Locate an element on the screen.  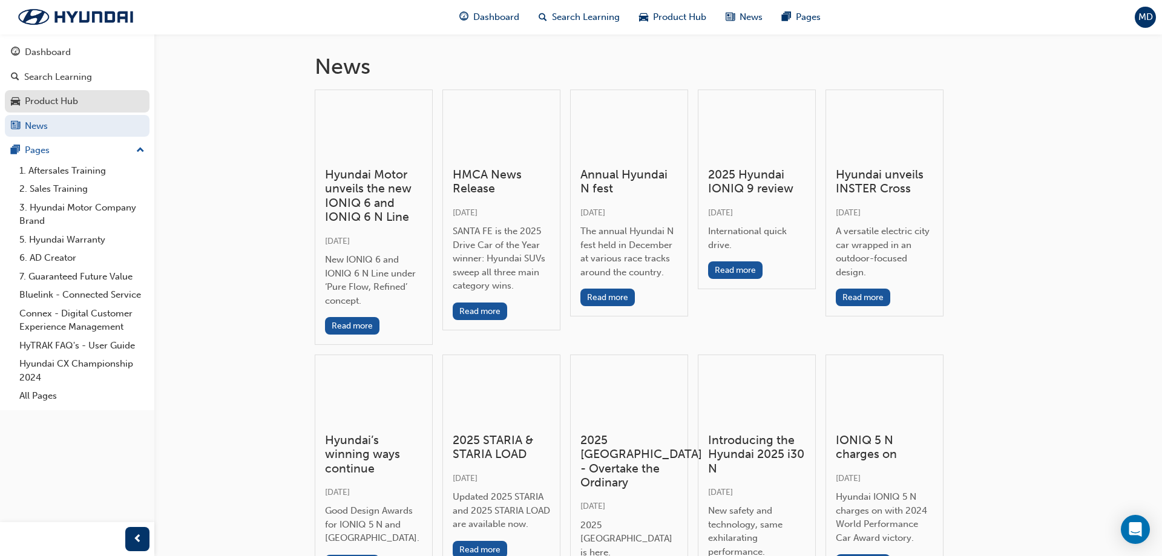
div: New IONIQ 6 and IONIQ 6 N Line under ‘Pure Flow, Refined’ concept. is located at coordinates (373, 280).